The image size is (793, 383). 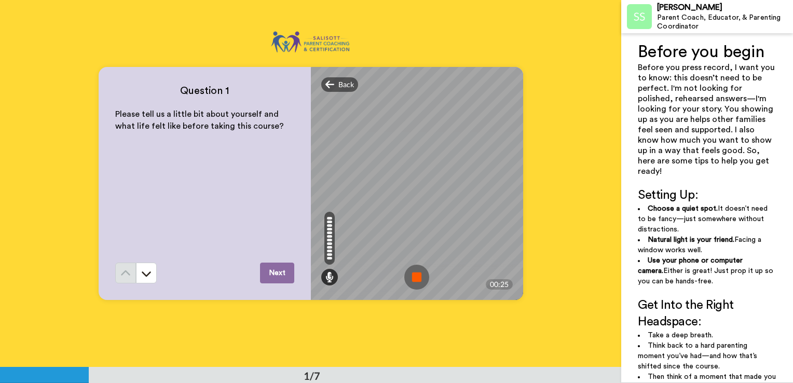 I want to click on h4: Question 1, so click(x=204, y=91).